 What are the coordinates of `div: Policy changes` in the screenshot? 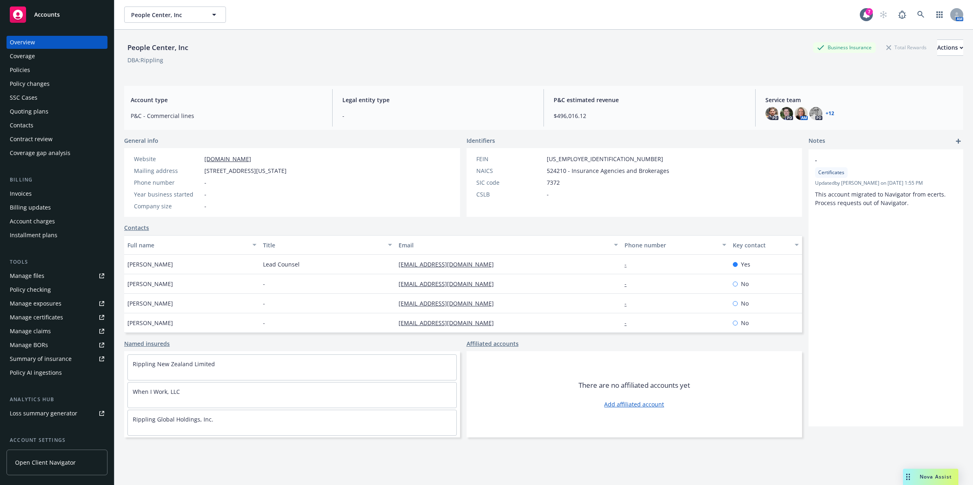 It's located at (30, 84).